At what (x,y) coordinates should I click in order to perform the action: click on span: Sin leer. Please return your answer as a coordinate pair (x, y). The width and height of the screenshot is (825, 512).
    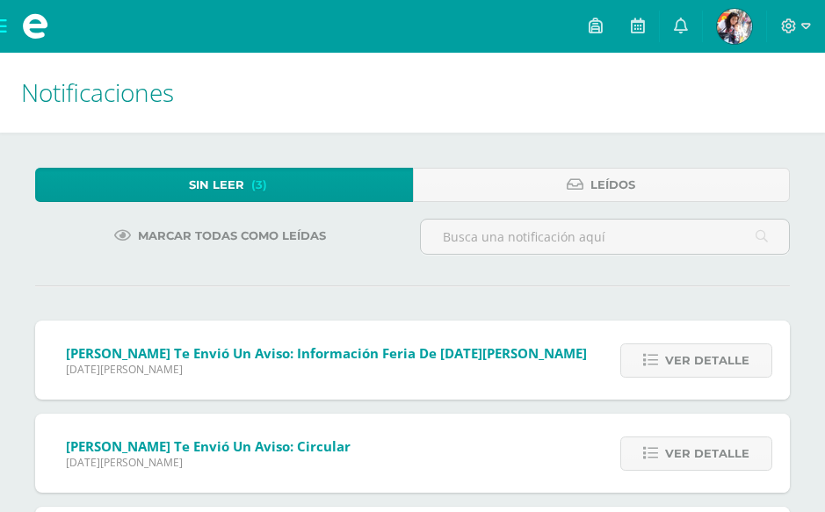
    Looking at the image, I should click on (216, 184).